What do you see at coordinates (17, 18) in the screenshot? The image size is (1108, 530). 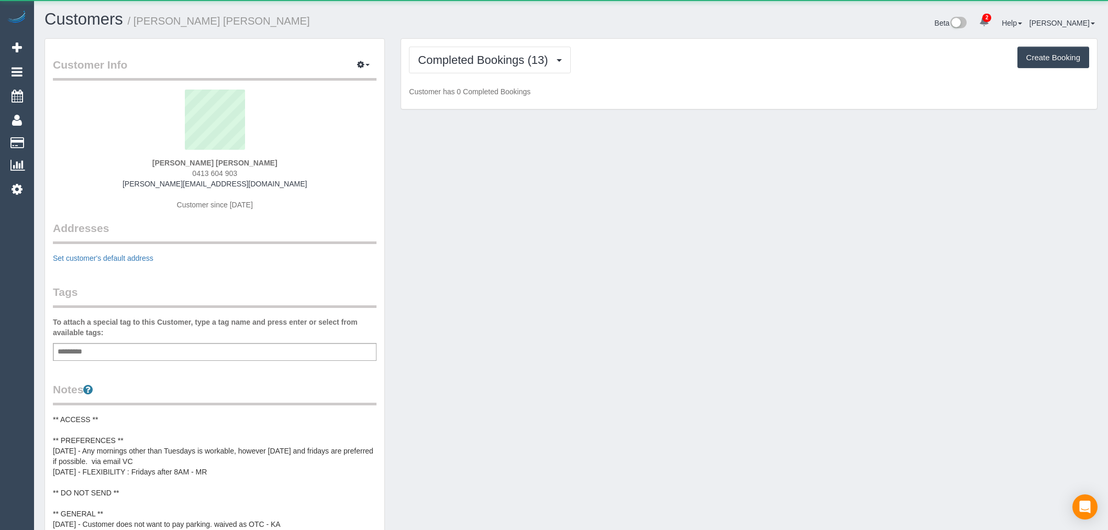 I see `a: Automaid Logo` at bounding box center [17, 18].